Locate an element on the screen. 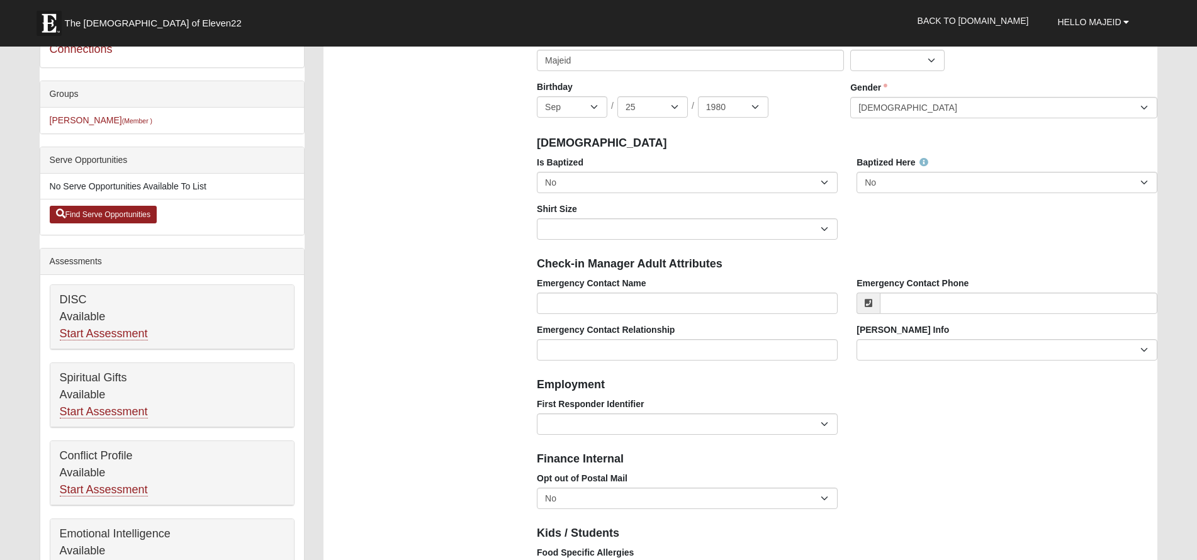 The width and height of the screenshot is (1197, 560). a: Find Serve Opportunities is located at coordinates (103, 215).